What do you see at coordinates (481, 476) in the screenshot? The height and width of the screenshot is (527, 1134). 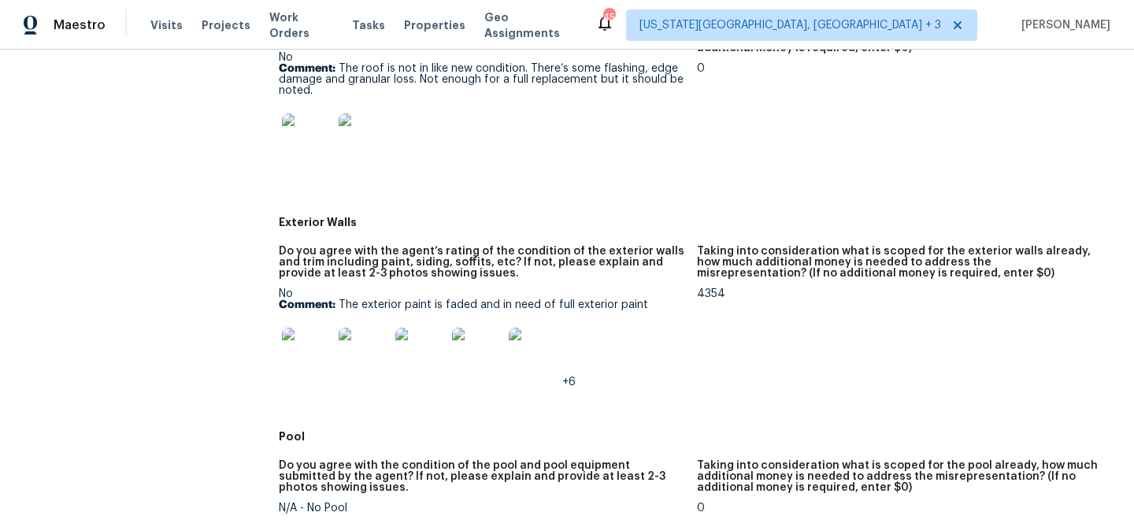 I see `h5: Do you agree with the condition of the pool and pool equipment submitted by the agent? If not, pl...` at bounding box center [481, 476].